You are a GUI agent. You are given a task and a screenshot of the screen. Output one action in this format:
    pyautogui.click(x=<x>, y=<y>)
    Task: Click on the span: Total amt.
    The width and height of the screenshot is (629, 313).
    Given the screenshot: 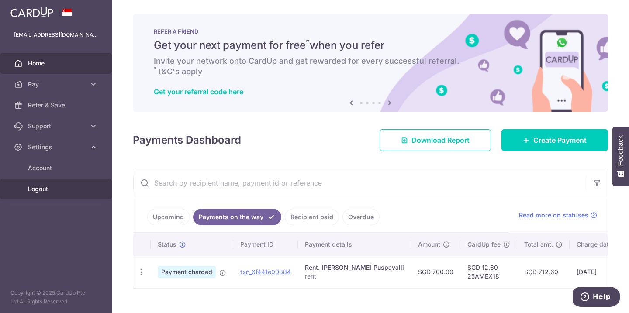 What is the action you would take?
    pyautogui.click(x=538, y=245)
    